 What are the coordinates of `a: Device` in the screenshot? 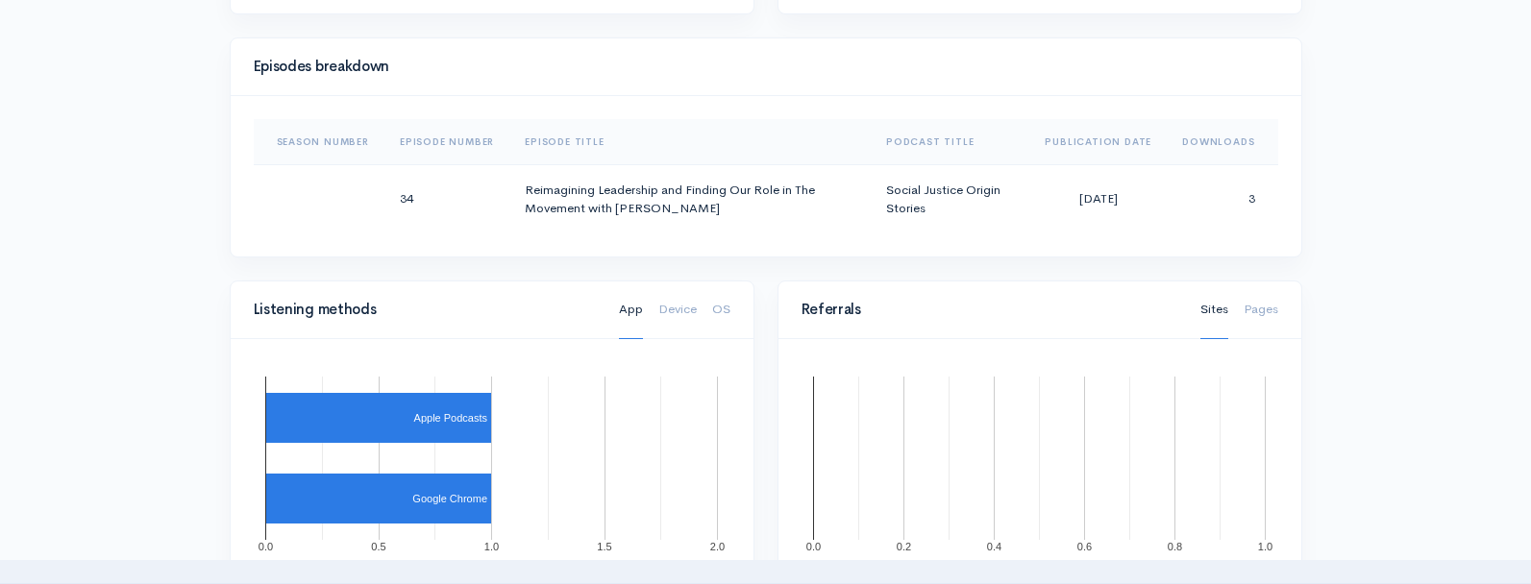 It's located at (678, 310).